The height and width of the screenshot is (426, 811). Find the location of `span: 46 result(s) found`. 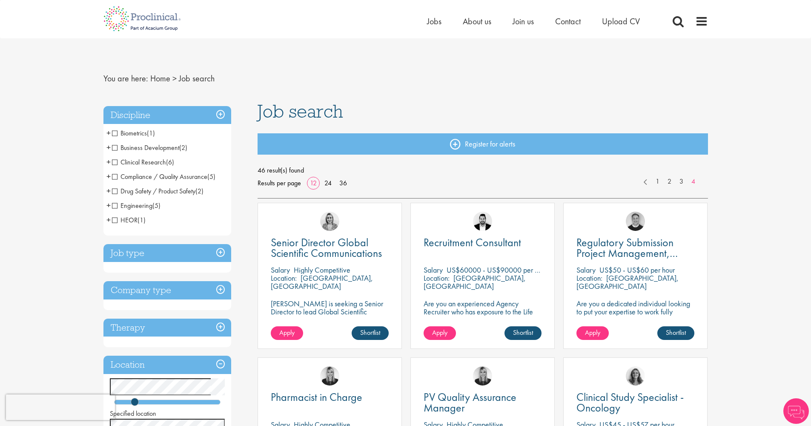

span: 46 result(s) found is located at coordinates (483, 170).